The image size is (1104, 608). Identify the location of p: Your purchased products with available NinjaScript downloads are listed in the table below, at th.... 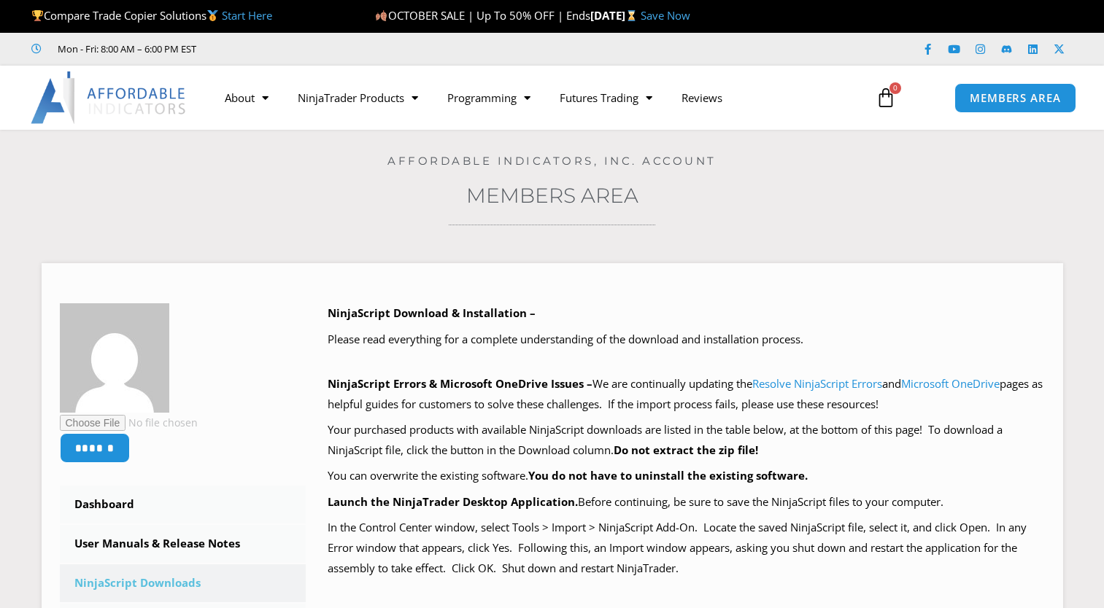
(686, 441).